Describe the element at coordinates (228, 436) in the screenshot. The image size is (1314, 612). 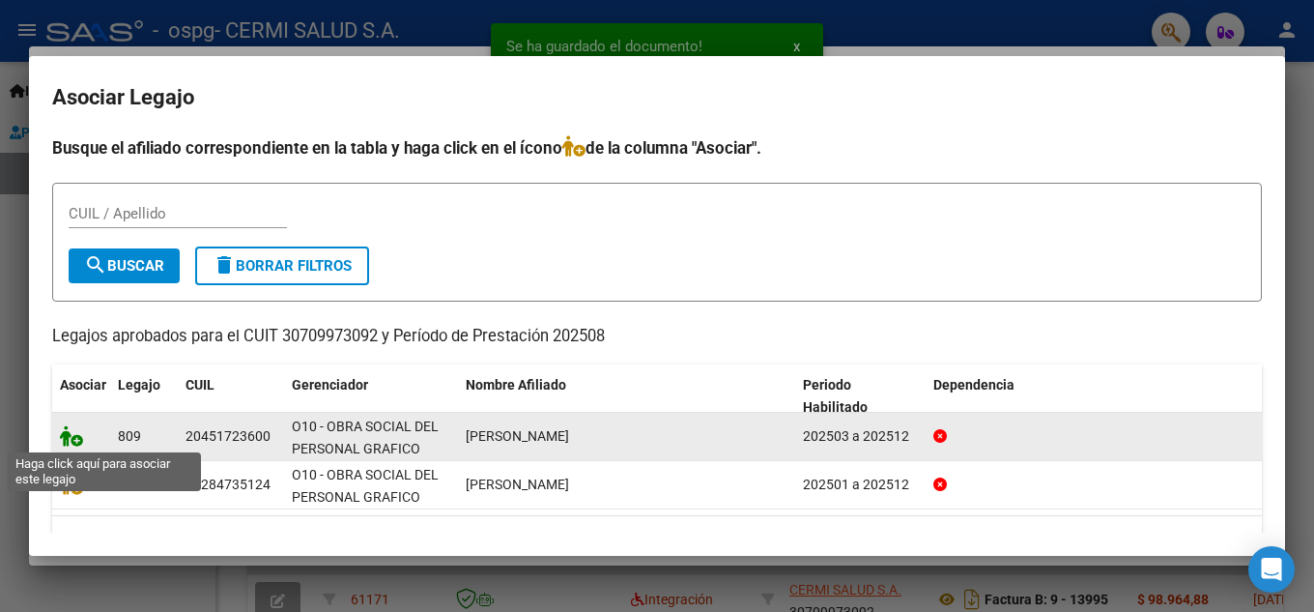
I see `div: 20451723600` at that location.